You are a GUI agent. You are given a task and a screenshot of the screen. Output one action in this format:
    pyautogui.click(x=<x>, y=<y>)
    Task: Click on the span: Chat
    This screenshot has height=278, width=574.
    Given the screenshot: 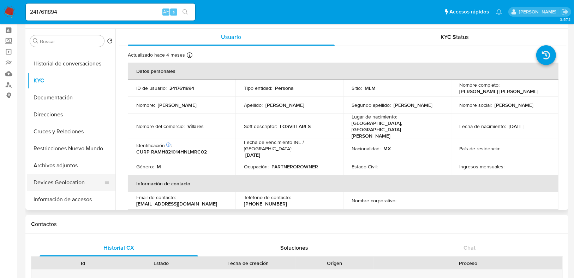 What is the action you would take?
    pyautogui.click(x=470, y=247)
    